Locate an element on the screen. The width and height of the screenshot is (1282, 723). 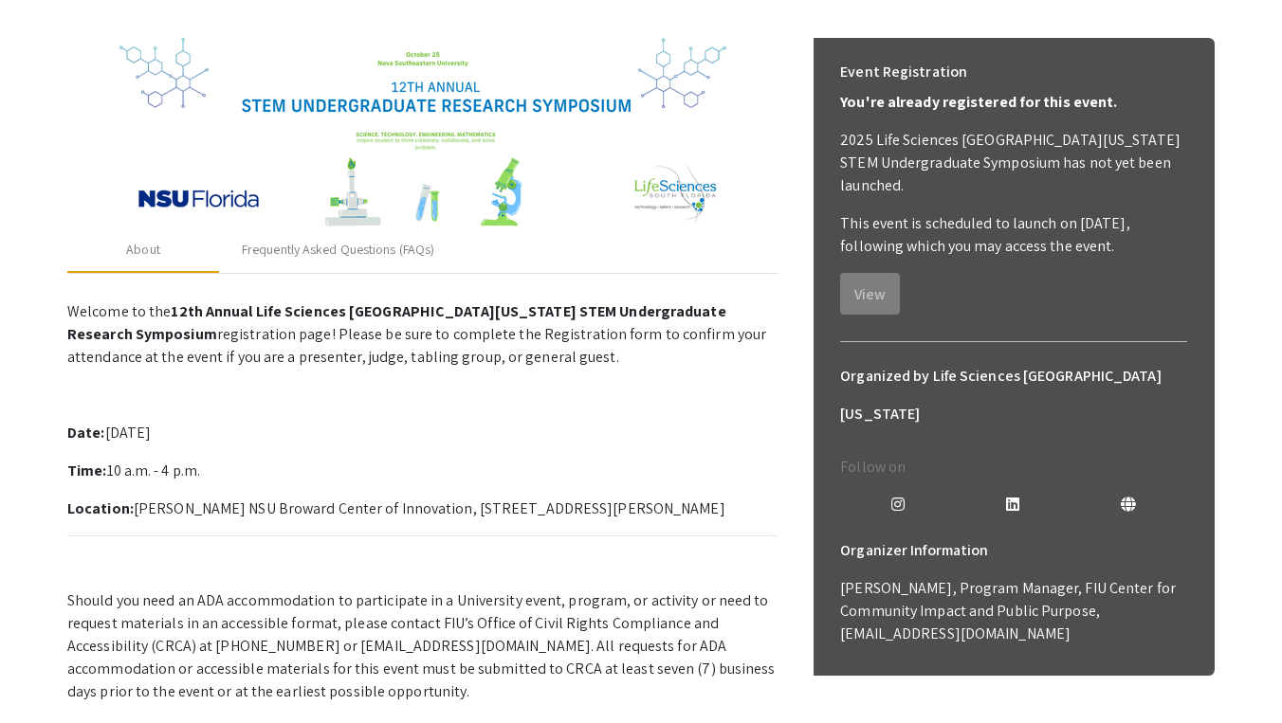
h6: Event Registration is located at coordinates (903, 72).